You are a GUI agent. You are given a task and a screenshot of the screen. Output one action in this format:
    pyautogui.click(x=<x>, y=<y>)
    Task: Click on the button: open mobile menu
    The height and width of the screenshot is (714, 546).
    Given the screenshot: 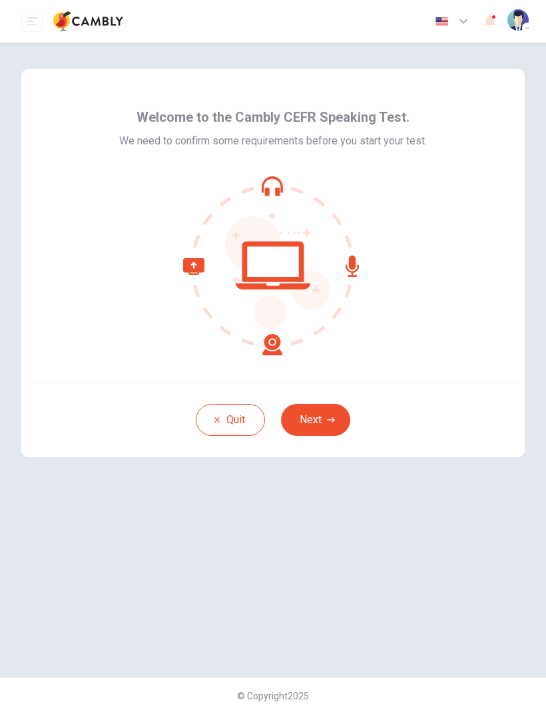 What is the action you would take?
    pyautogui.click(x=32, y=21)
    